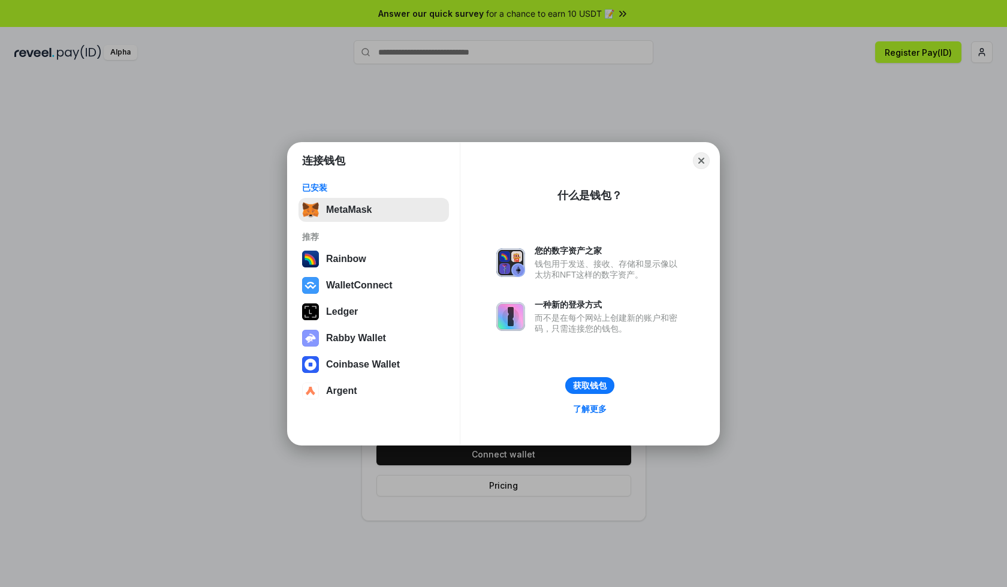 The width and height of the screenshot is (1007, 587). Describe the element at coordinates (590, 195) in the screenshot. I see `div: 什么是钱包？` at that location.